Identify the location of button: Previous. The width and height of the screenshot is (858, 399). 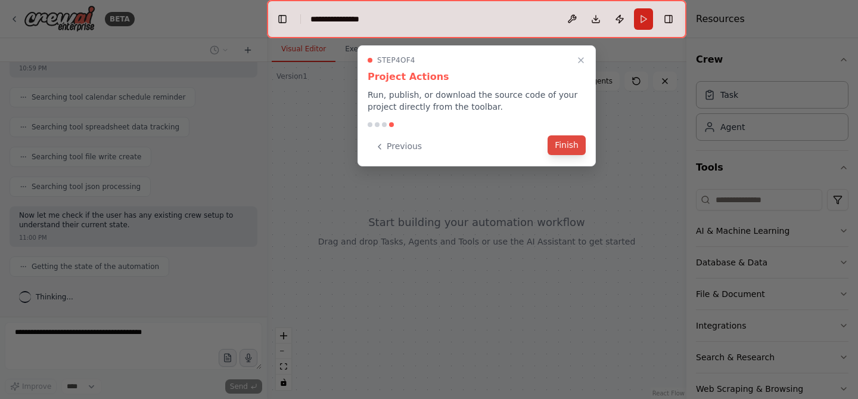
(398, 146).